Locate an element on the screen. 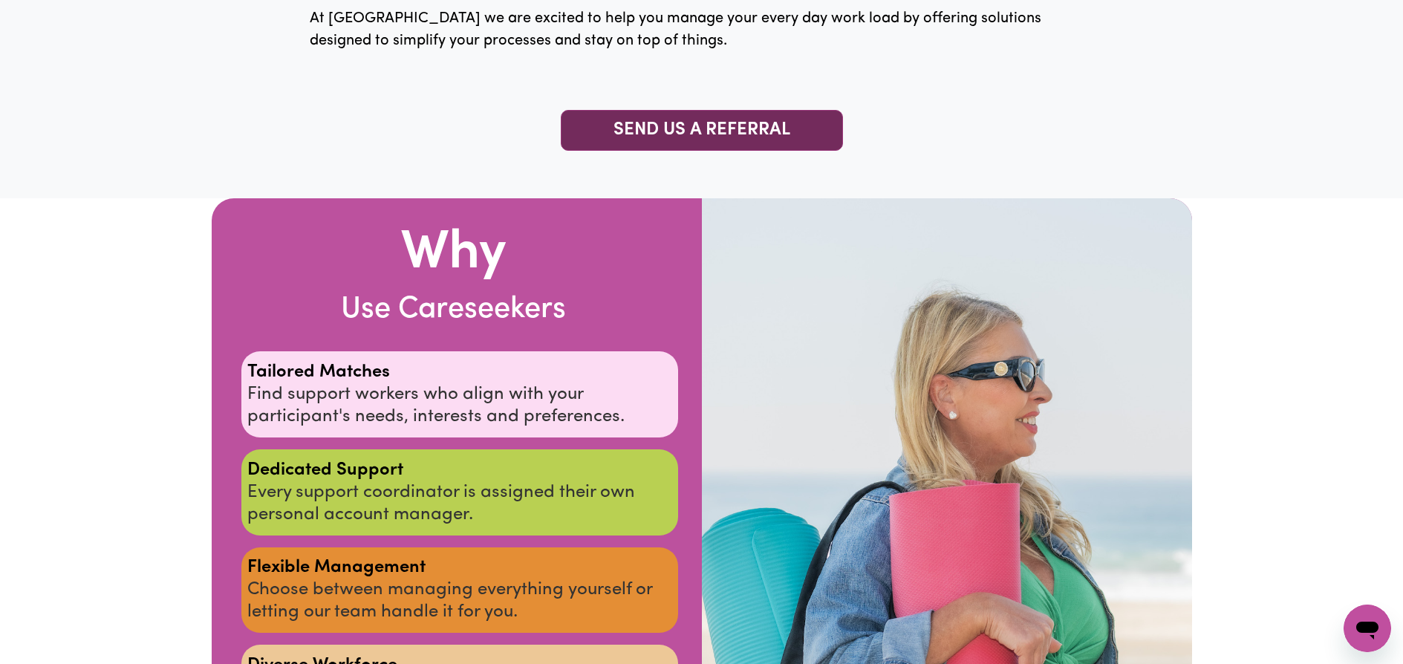 Image resolution: width=1403 pixels, height=664 pixels. span: Every support coordinator is assigned their own personal account manager. is located at coordinates (441, 492).